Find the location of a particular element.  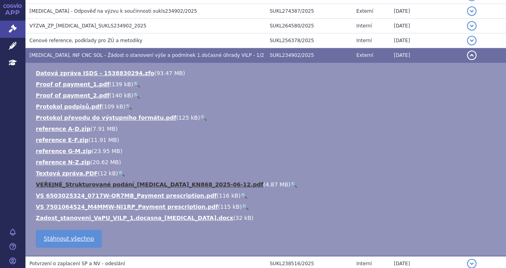

td: SUKL274387/2025 is located at coordinates (309, 11).